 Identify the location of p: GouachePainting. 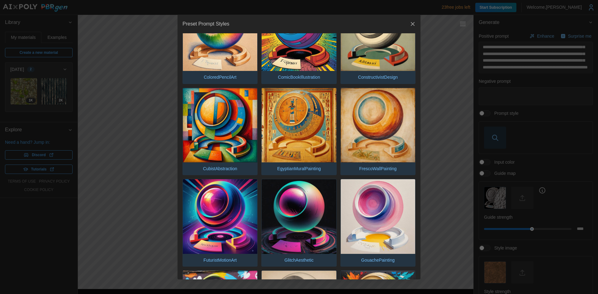
(378, 260).